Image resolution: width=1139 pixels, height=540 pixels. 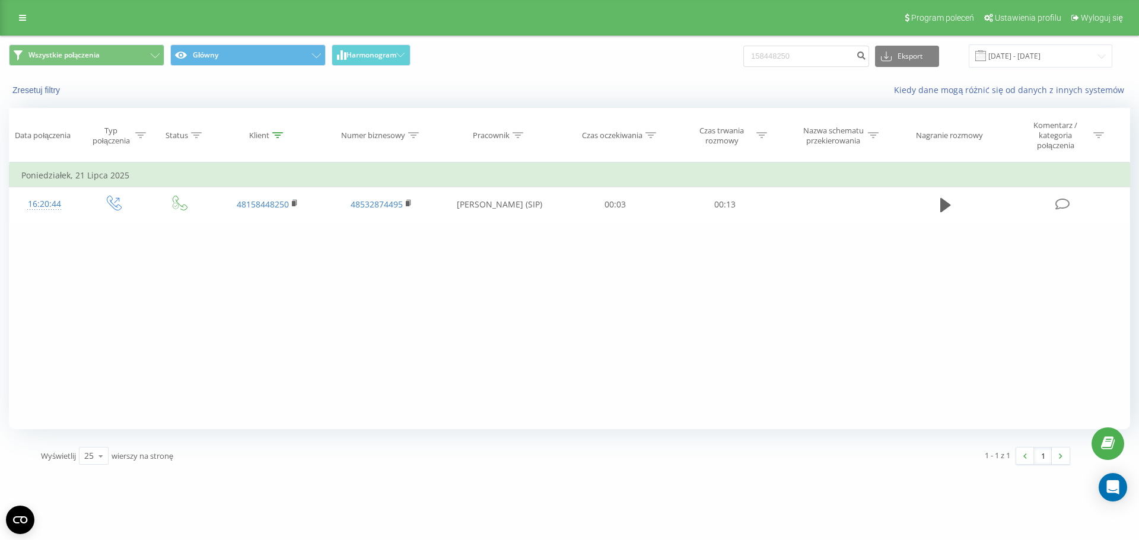 I want to click on span: Ustawienia profilu, so click(x=1028, y=18).